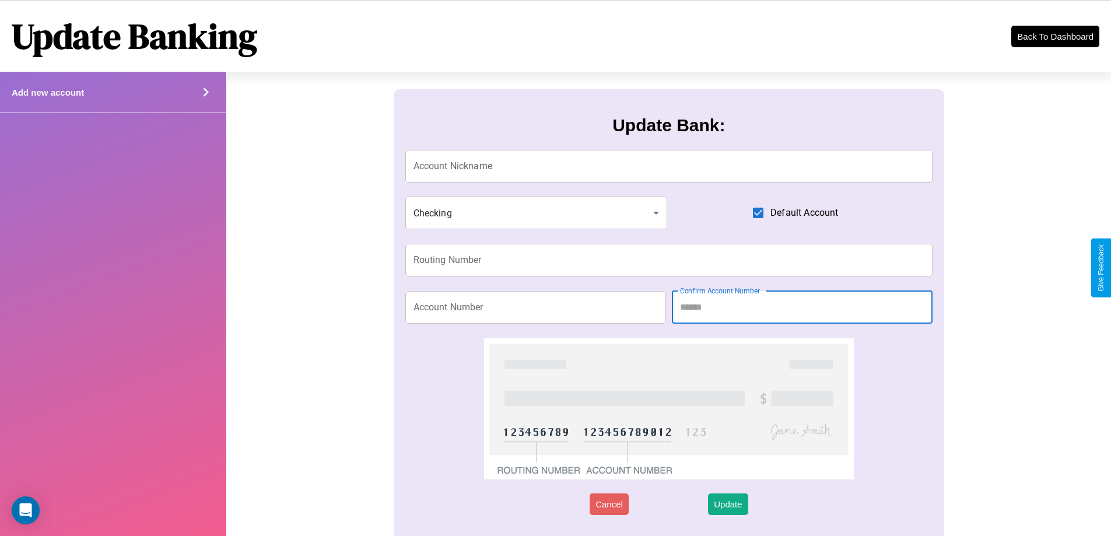  Describe the element at coordinates (668, 125) in the screenshot. I see `h3: Update Bank:` at that location.